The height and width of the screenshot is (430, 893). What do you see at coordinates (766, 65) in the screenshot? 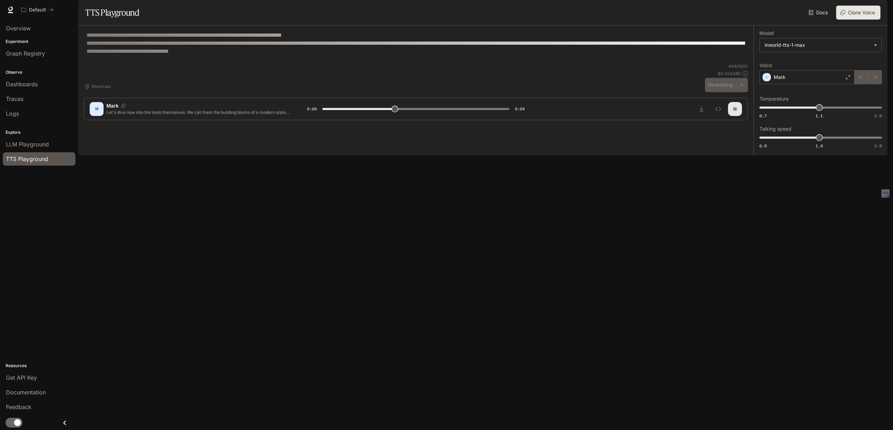
I see `p: Voice` at bounding box center [766, 65].